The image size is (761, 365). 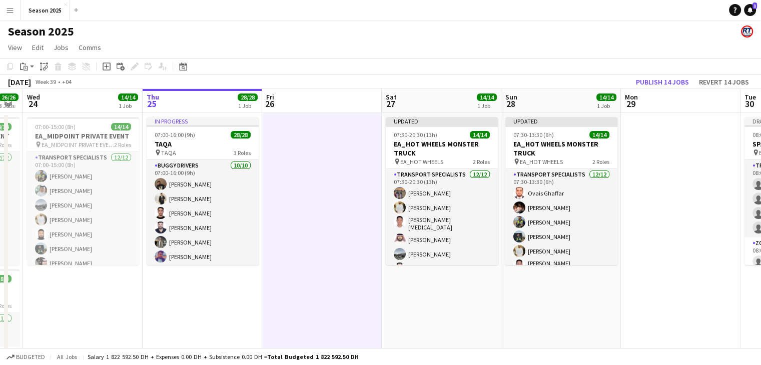 I want to click on span: Week 39, so click(x=46, y=82).